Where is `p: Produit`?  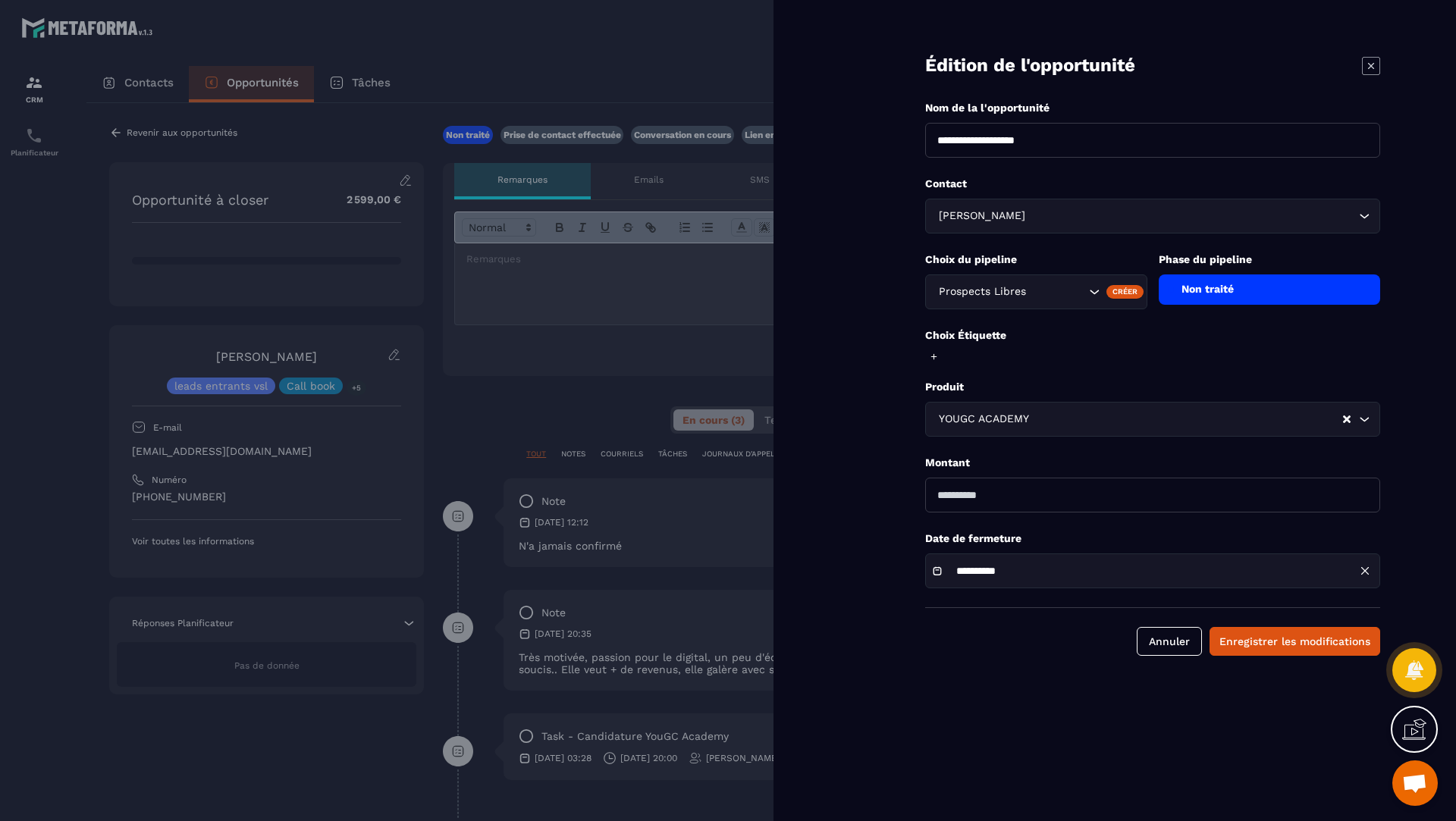 p: Produit is located at coordinates (1152, 387).